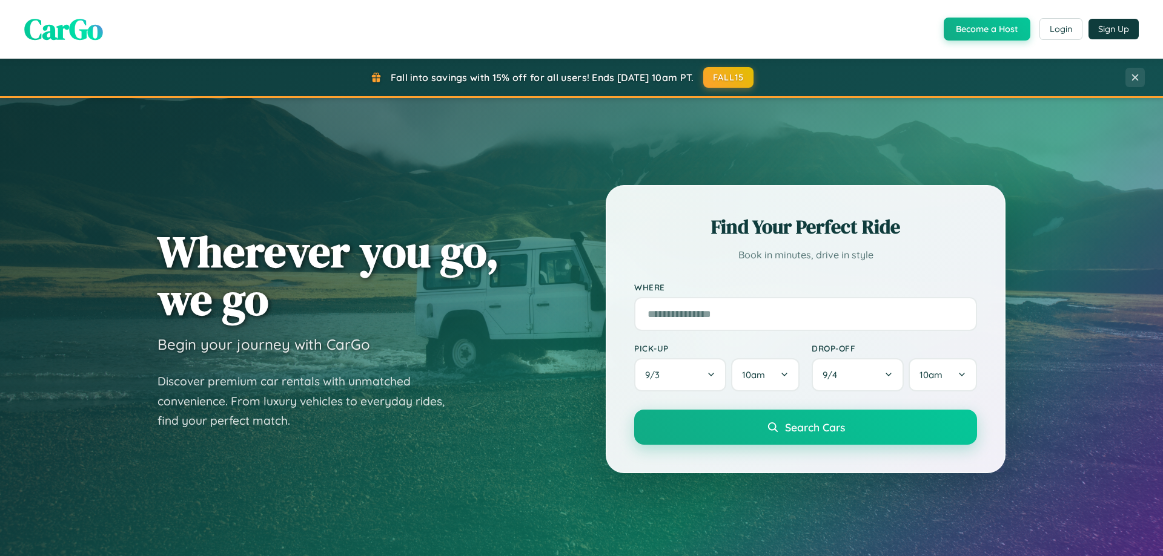  I want to click on span: CarGo, so click(64, 29).